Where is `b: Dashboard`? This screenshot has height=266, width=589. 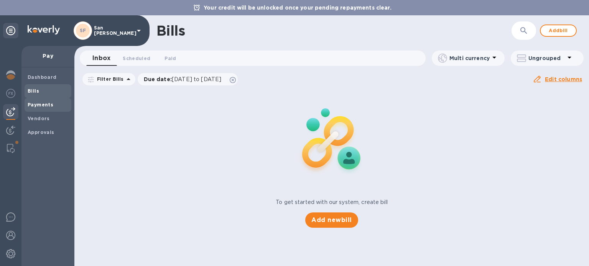
b: Dashboard is located at coordinates (42, 77).